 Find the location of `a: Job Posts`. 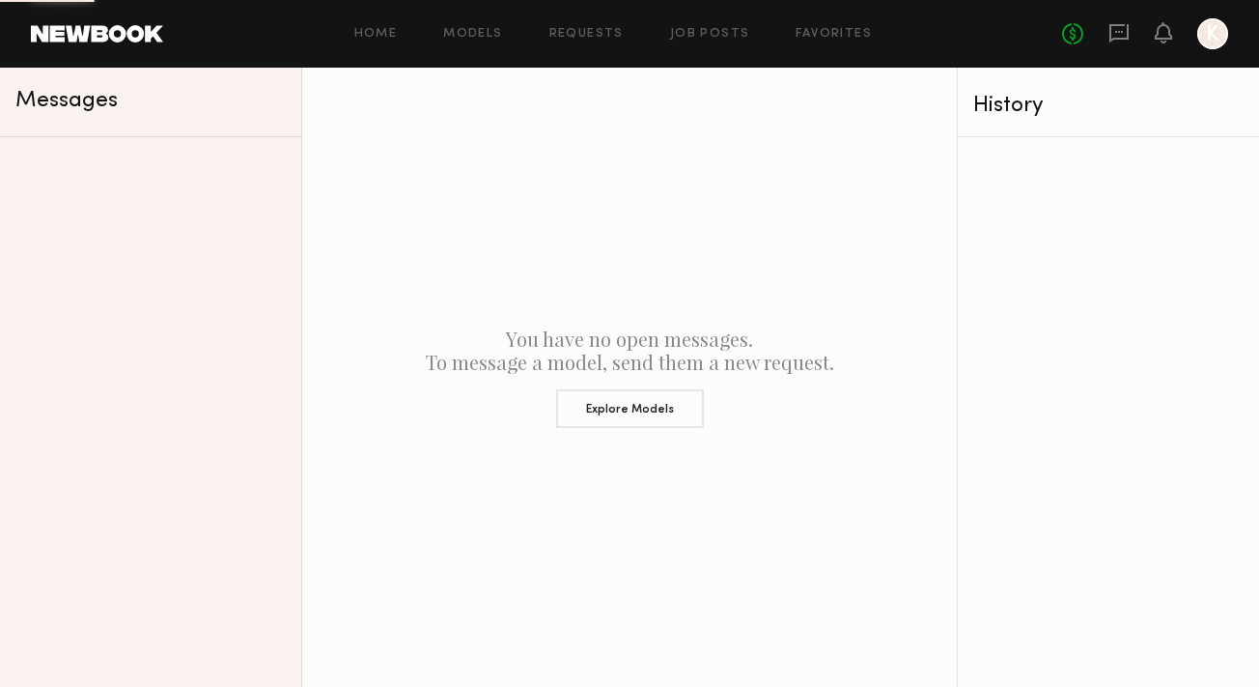

a: Job Posts is located at coordinates (710, 34).